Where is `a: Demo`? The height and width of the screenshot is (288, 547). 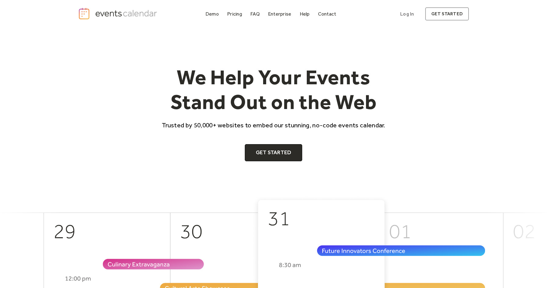 a: Demo is located at coordinates (212, 14).